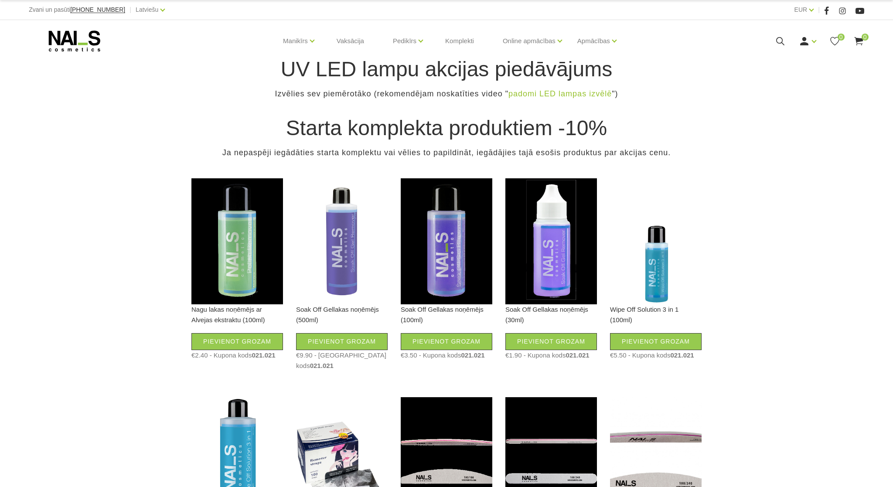  Describe the element at coordinates (443, 355) in the screenshot. I see `span: €3.50 - Kupona kods` at that location.